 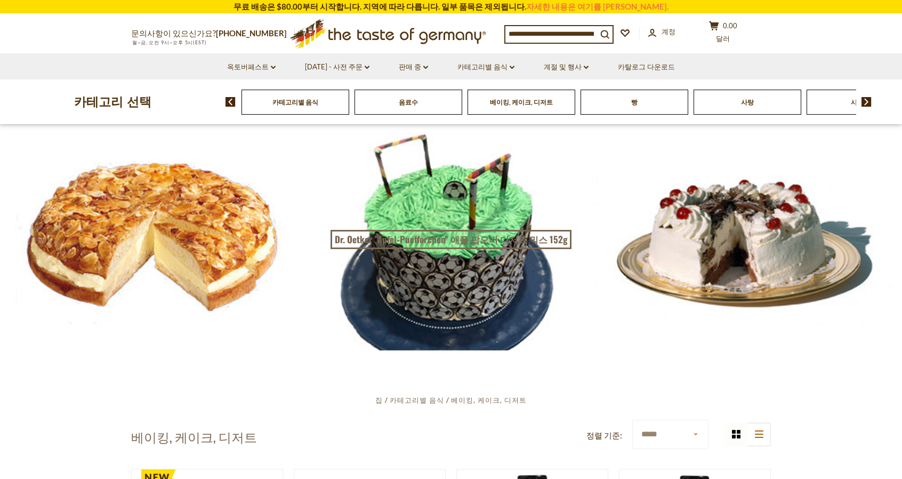 What do you see at coordinates (408, 102) in the screenshot?
I see `a: 음료수` at bounding box center [408, 102].